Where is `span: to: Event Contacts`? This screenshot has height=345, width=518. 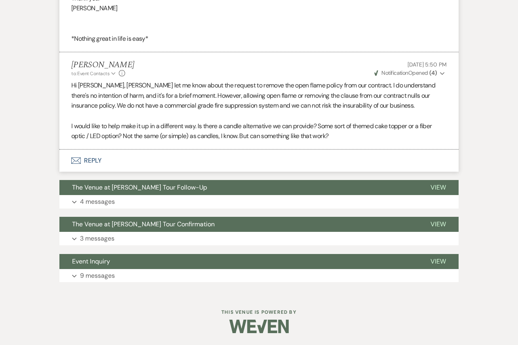
span: to: Event Contacts is located at coordinates (90, 74).